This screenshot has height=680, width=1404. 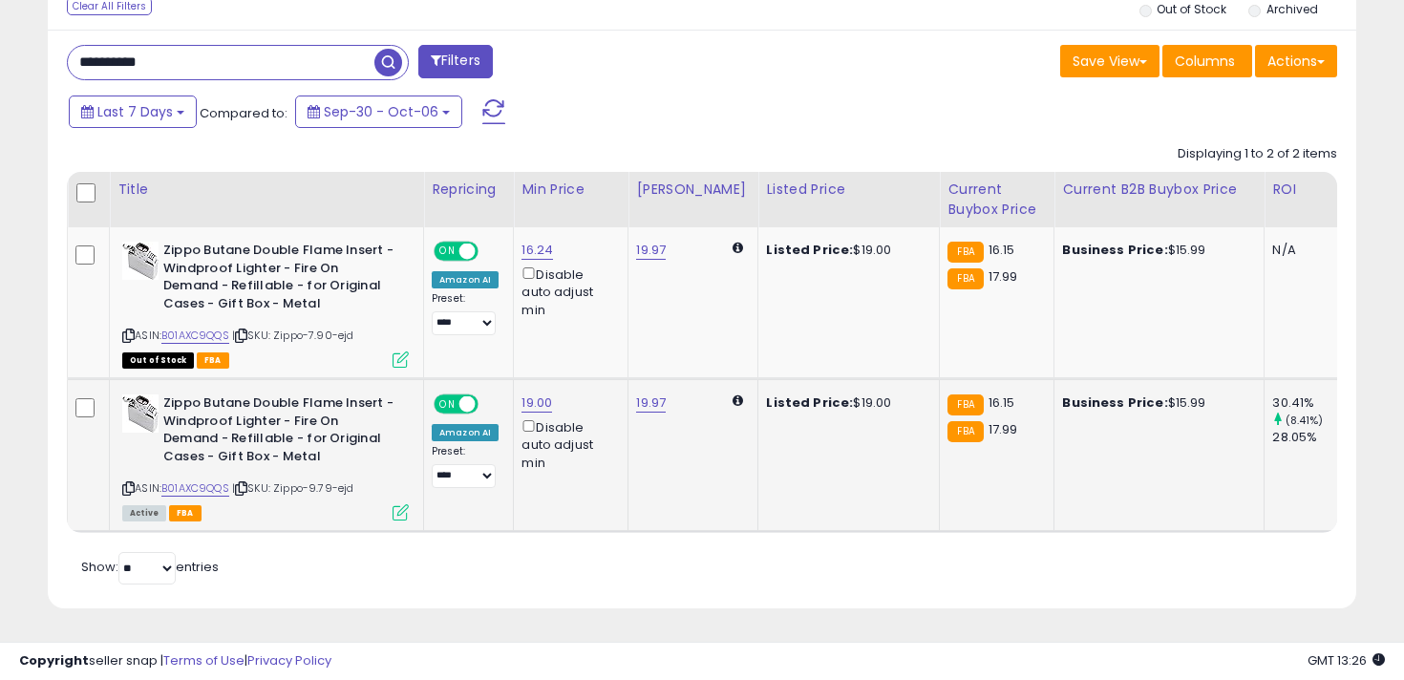 I want to click on strong: Copyright, so click(x=54, y=660).